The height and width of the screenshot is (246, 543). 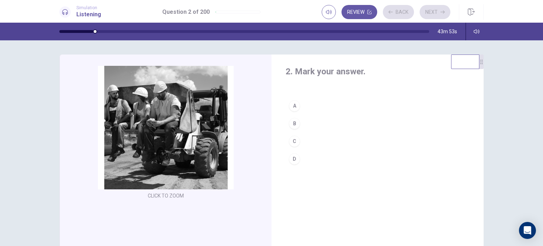 What do you see at coordinates (295, 106) in the screenshot?
I see `div: A` at bounding box center [295, 106].